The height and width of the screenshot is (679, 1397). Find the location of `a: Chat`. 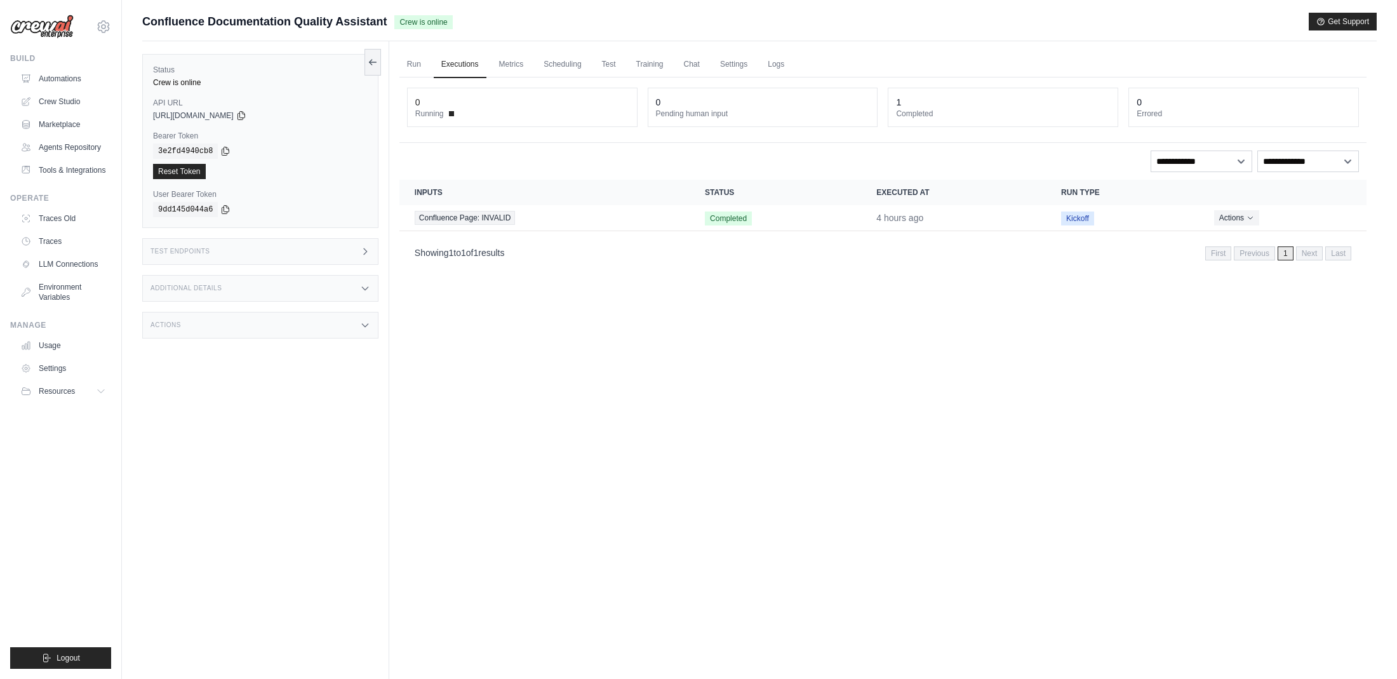

a: Chat is located at coordinates (691, 65).